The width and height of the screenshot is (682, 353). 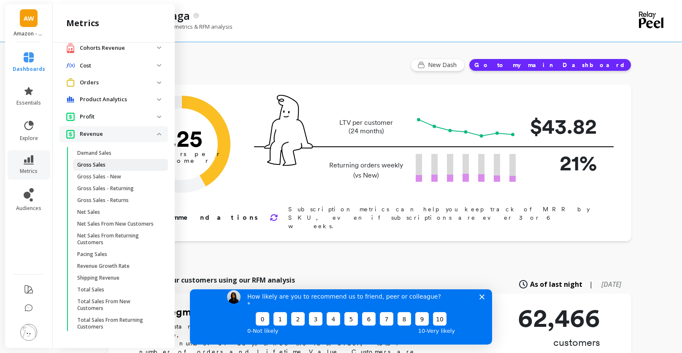 What do you see at coordinates (161, 30) in the screenshot?
I see `button: 5` at bounding box center [161, 30].